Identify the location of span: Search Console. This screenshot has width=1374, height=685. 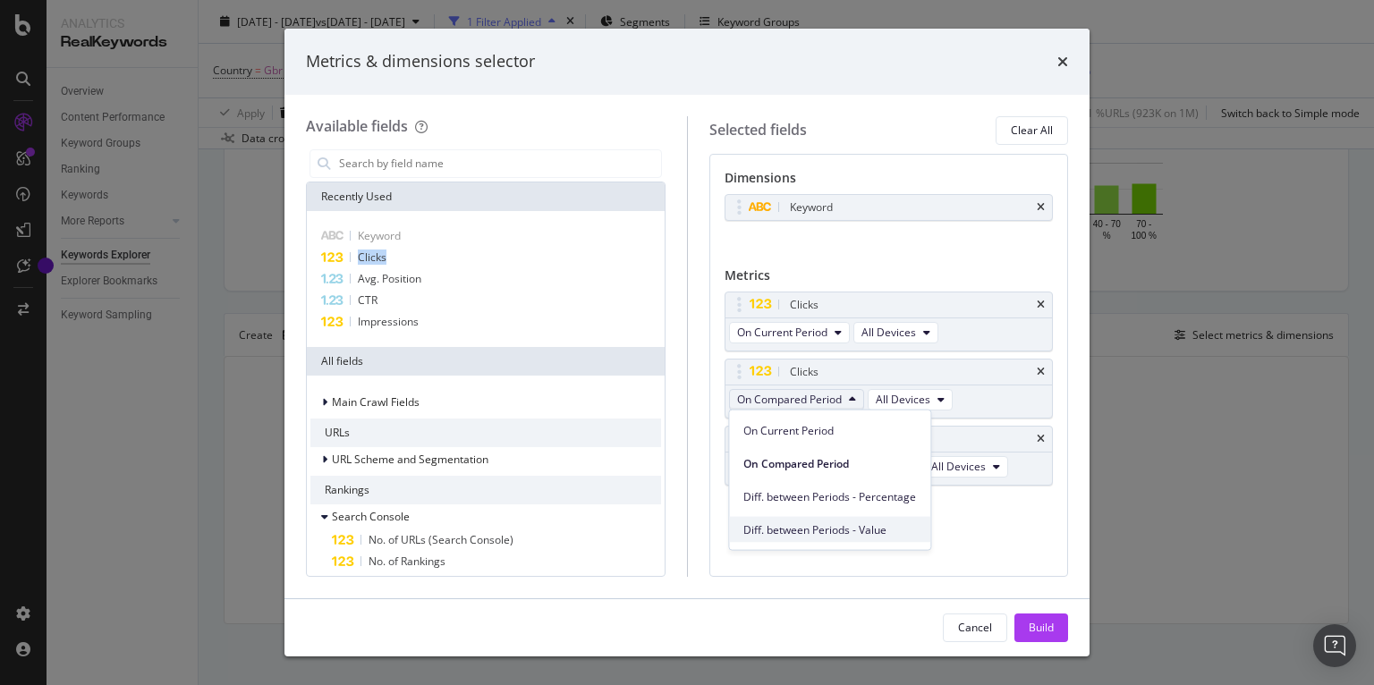
(370, 516).